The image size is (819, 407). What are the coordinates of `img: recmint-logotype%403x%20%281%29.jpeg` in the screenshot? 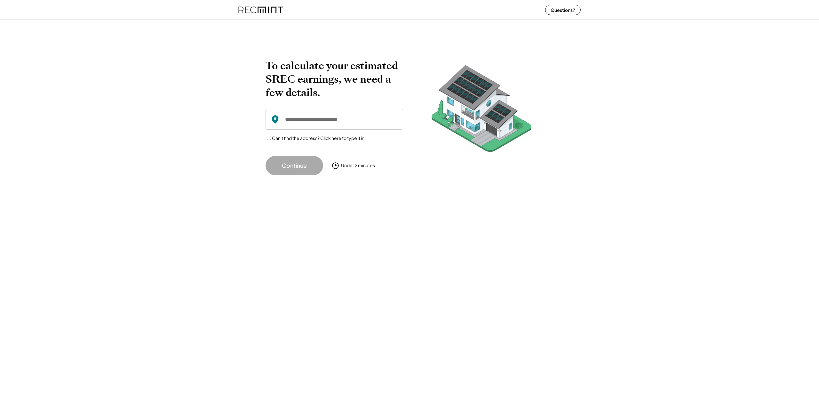 It's located at (261, 10).